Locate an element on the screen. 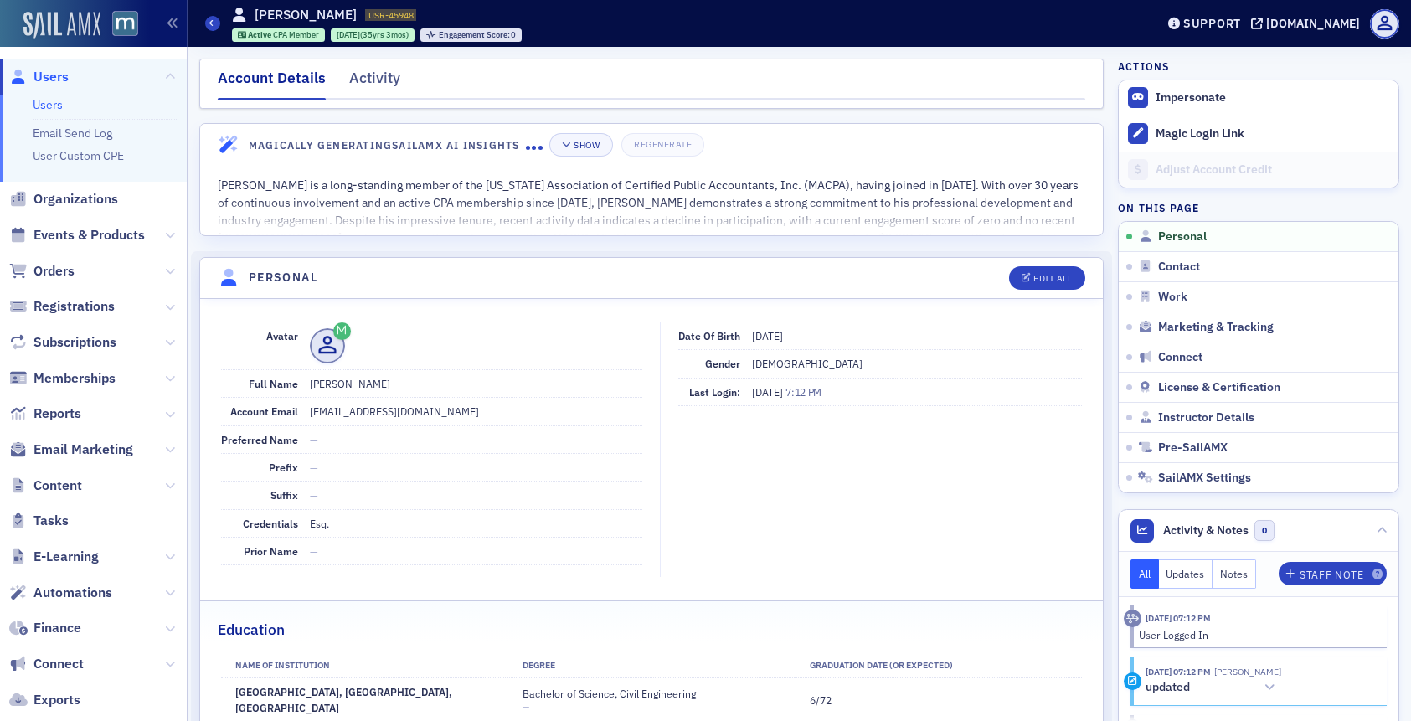 The height and width of the screenshot is (721, 1411). span: Instructor Details is located at coordinates (1206, 418).